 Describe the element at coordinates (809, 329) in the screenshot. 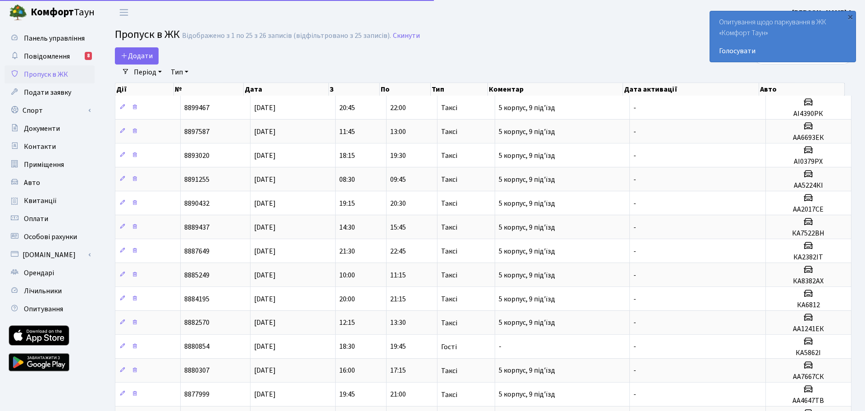

I see `h5: АА1241ЕК` at that location.